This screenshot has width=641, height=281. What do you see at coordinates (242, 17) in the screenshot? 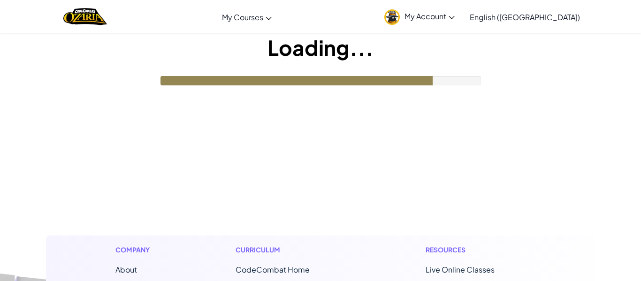
I see `span: My Courses` at bounding box center [242, 17].